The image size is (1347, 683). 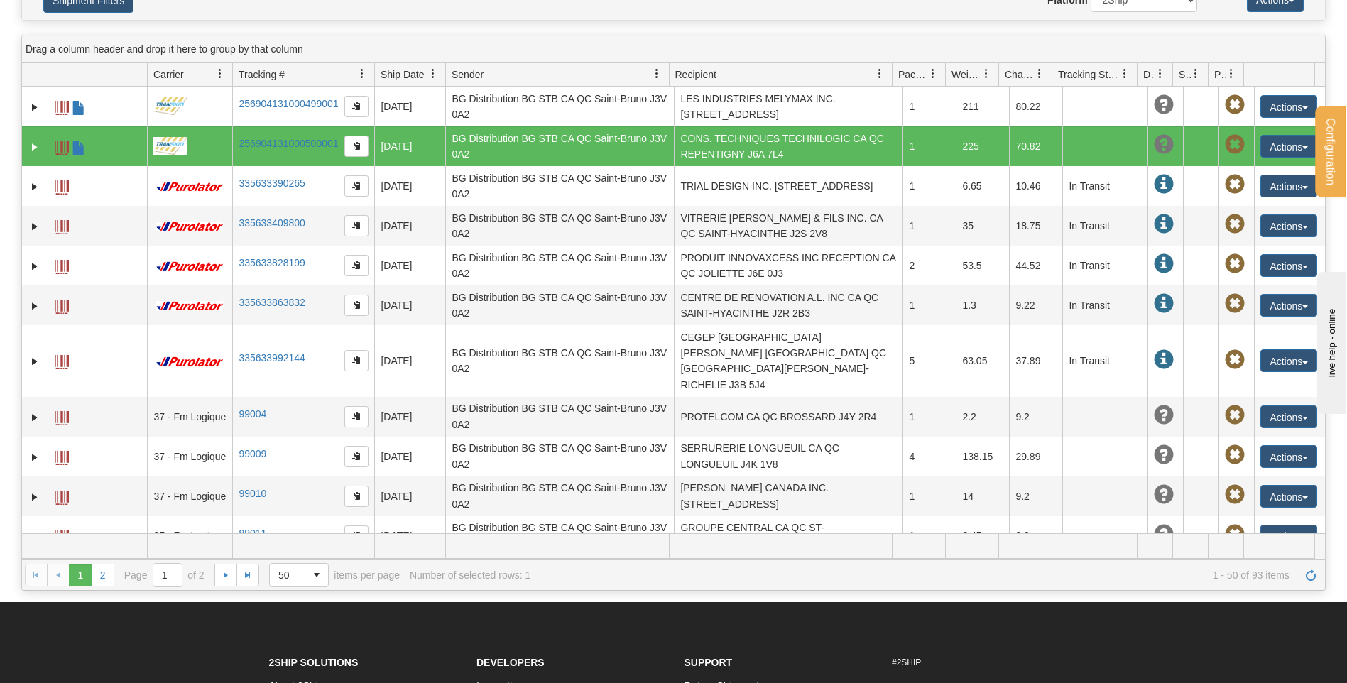 What do you see at coordinates (929, 457) in the screenshot?
I see `td: 4` at bounding box center [929, 457].